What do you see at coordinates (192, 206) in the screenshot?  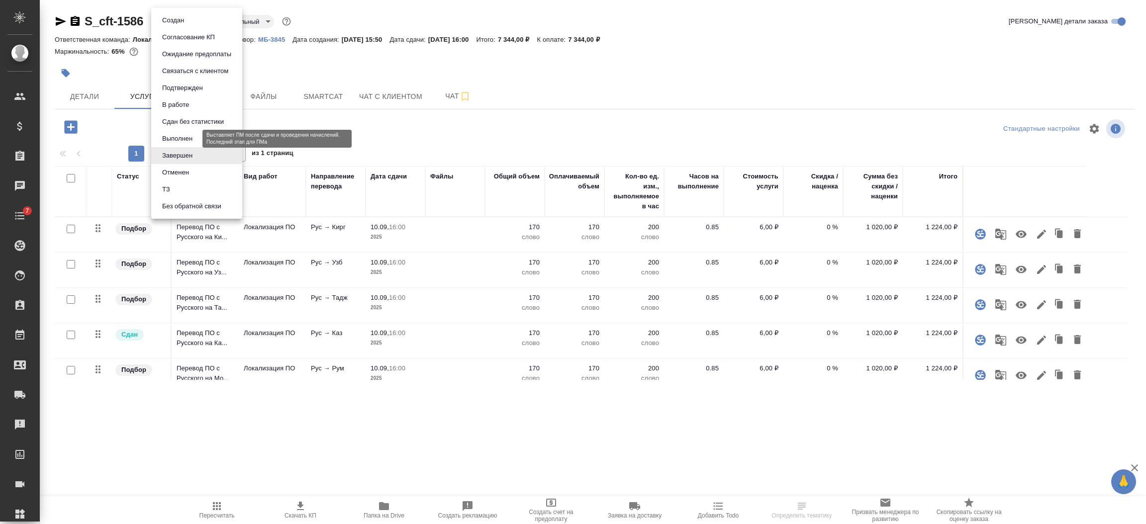 I see `button: Без обратной связи` at bounding box center [192, 206].